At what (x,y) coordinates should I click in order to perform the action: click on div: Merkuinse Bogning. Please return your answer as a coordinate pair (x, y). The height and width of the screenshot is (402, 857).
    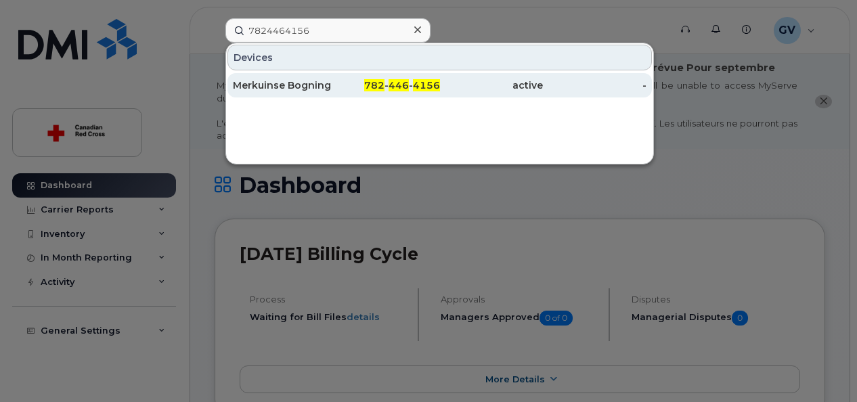
    Looking at the image, I should click on (284, 85).